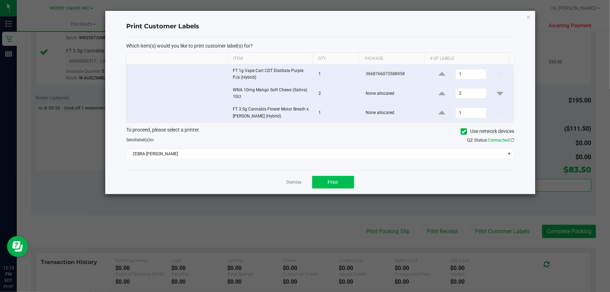 The height and width of the screenshot is (292, 610). What do you see at coordinates (320, 46) in the screenshot?
I see `p: Which item(s) would you like to print customer label(s) for?` at bounding box center [320, 46].